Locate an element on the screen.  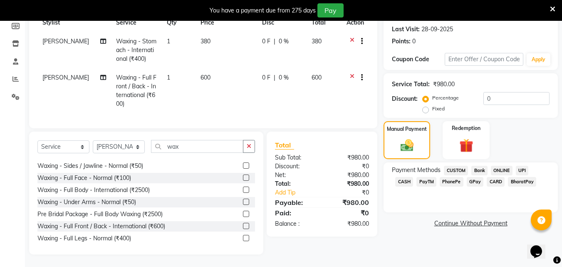
div: Service Total: is located at coordinates (411, 84).